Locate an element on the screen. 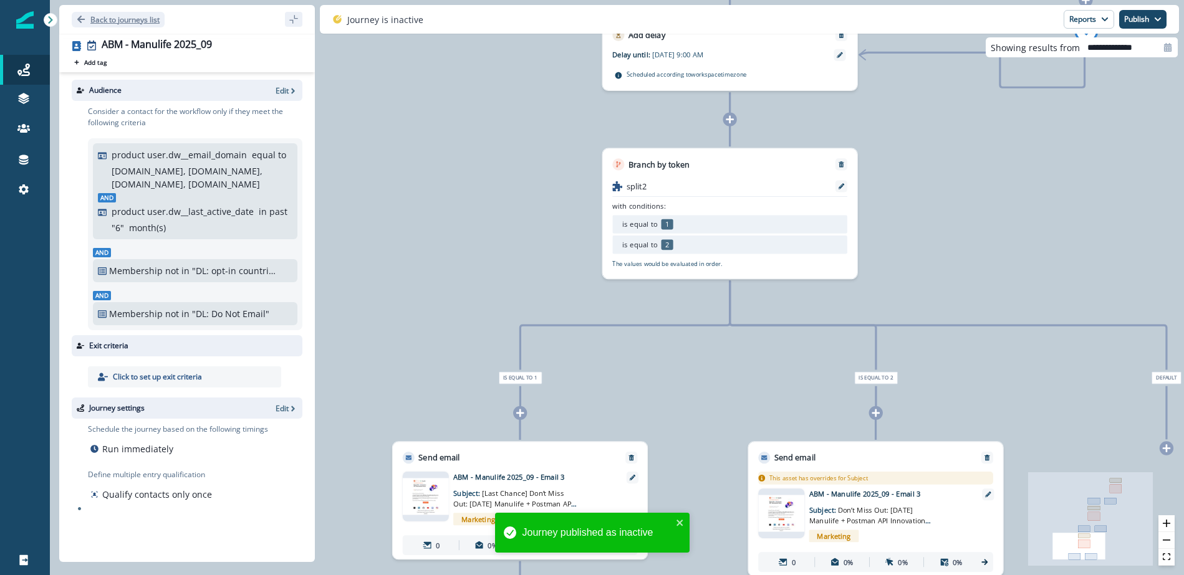 This screenshot has height=575, width=1184. button: Go back is located at coordinates (118, 19).